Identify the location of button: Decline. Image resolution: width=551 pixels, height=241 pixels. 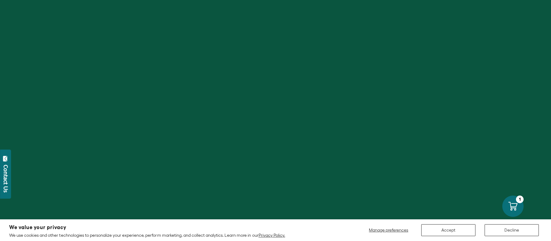
(512, 230).